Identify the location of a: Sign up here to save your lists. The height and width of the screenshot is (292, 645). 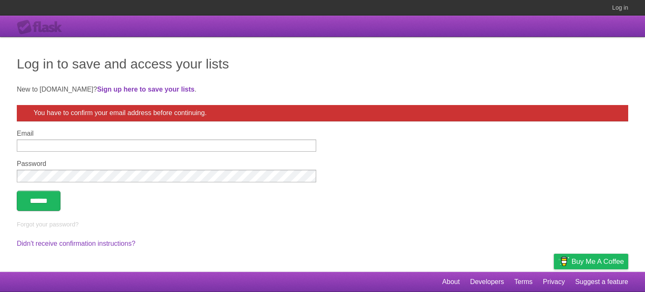
(146, 89).